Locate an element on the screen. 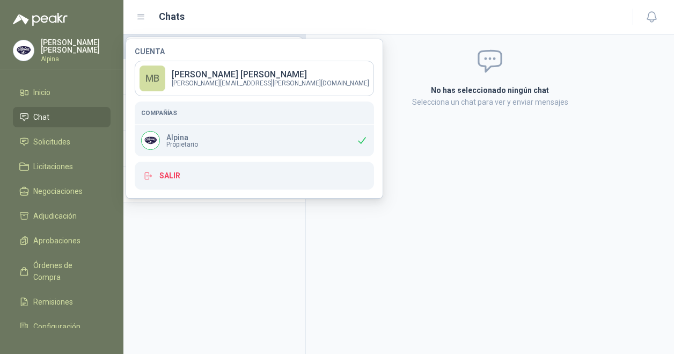  span: Negociaciones is located at coordinates (58, 191).